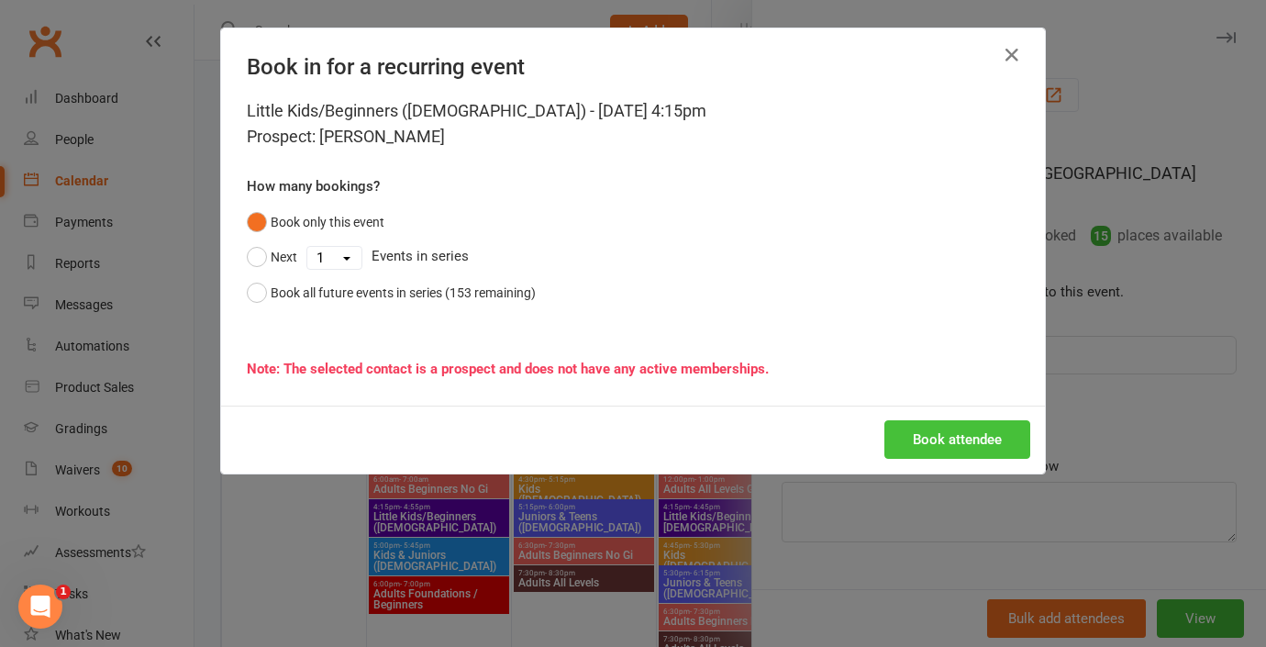 The image size is (1266, 647). What do you see at coordinates (391, 293) in the screenshot?
I see `button: Book all future events in series (153 remaining)` at bounding box center [391, 293].